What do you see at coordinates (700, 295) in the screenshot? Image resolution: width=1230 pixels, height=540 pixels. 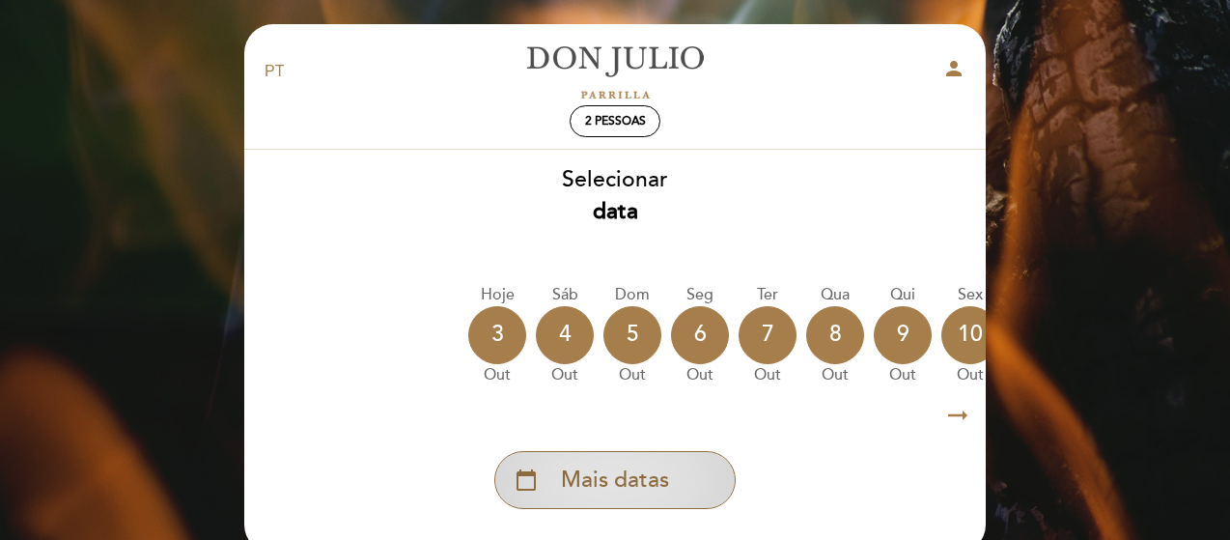 I see `div: Seg` at bounding box center [700, 295].